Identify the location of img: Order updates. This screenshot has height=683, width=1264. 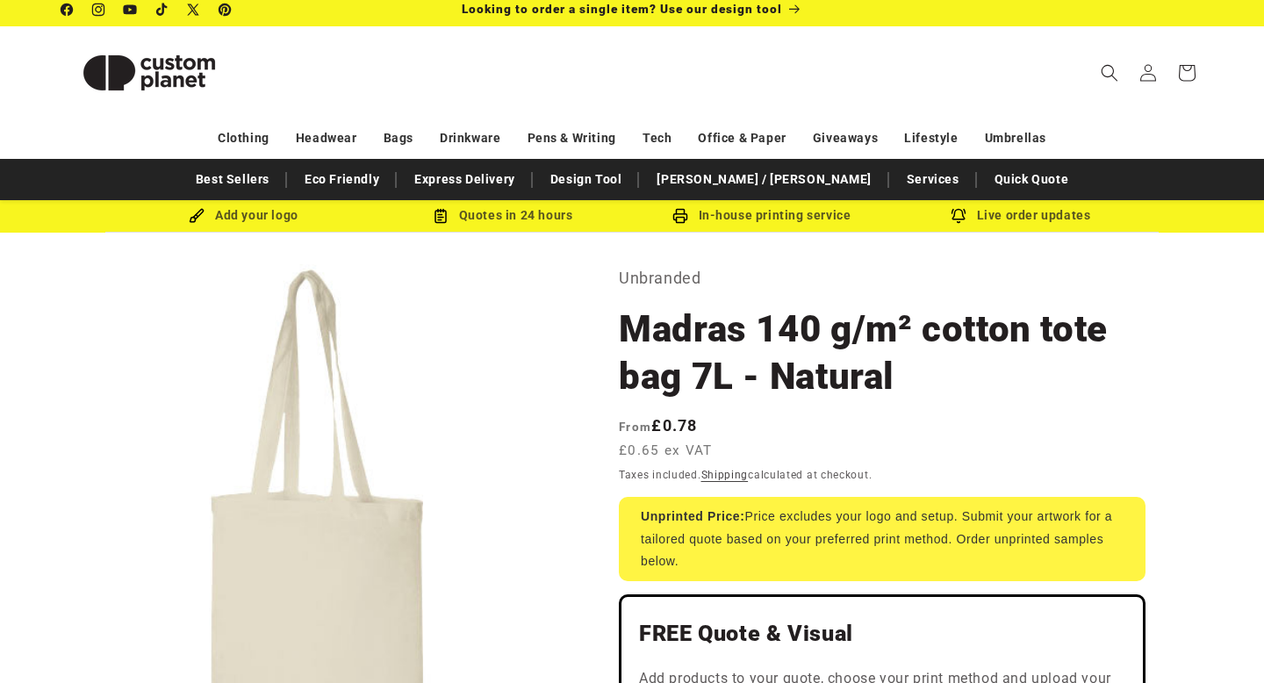
(959, 216).